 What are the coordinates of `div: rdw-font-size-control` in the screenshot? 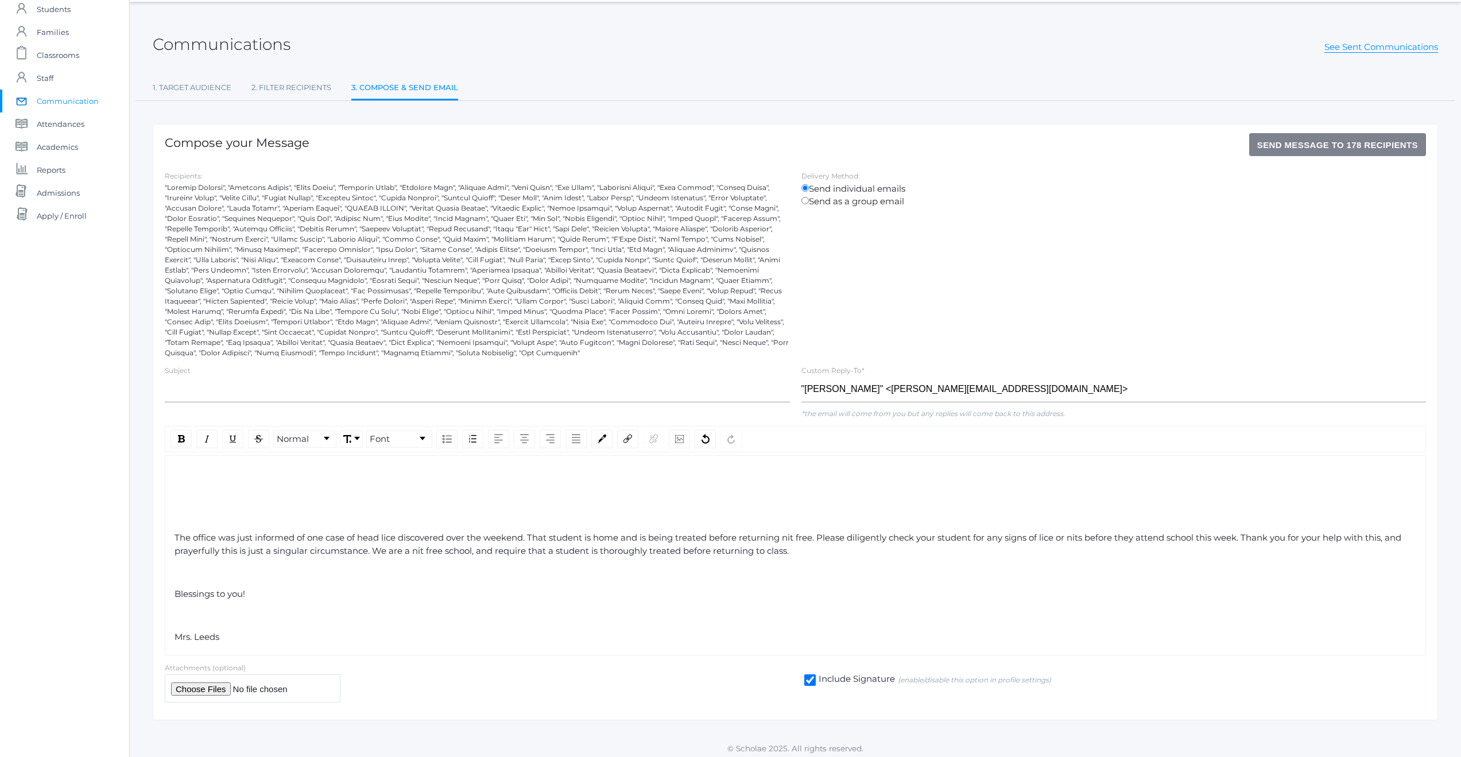 It's located at (351, 439).